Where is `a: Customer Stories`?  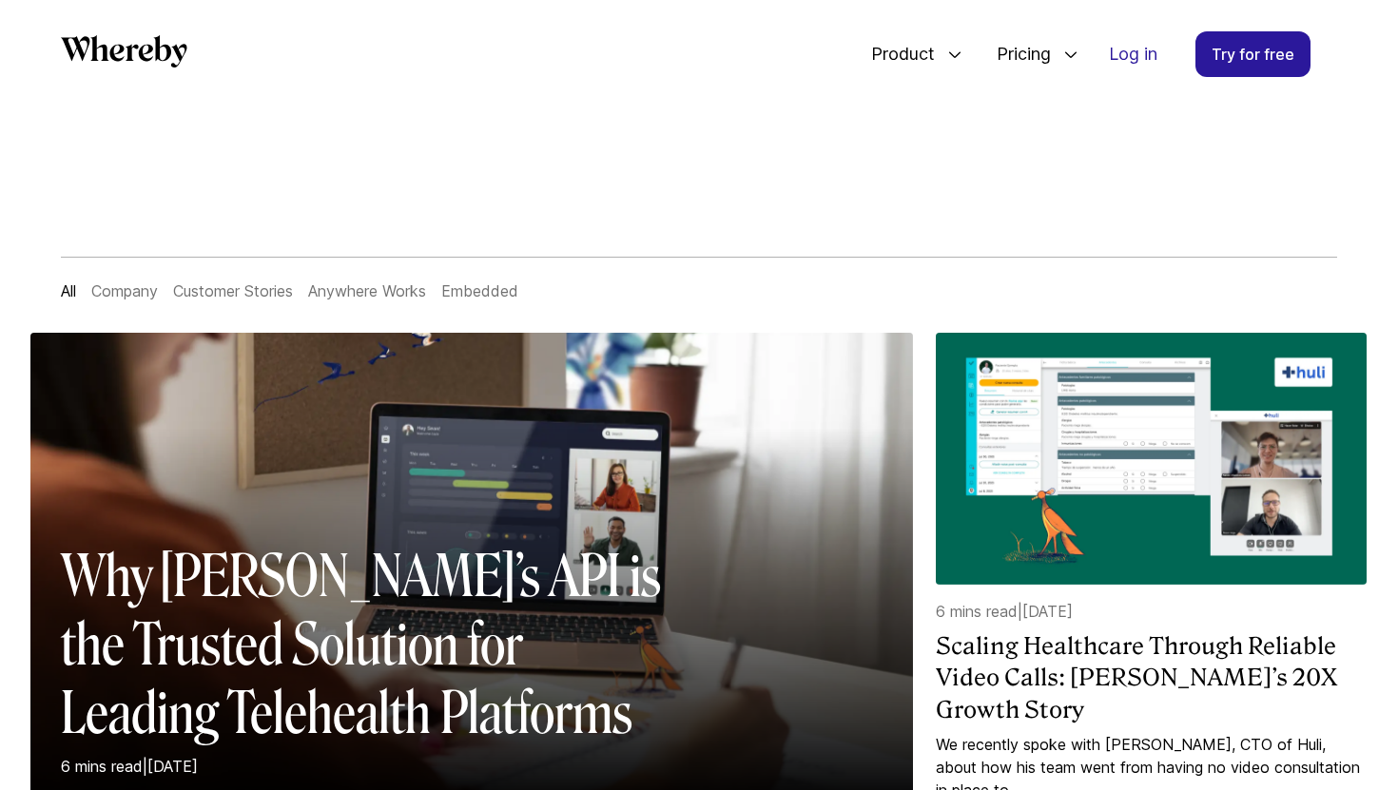
a: Customer Stories is located at coordinates (233, 291).